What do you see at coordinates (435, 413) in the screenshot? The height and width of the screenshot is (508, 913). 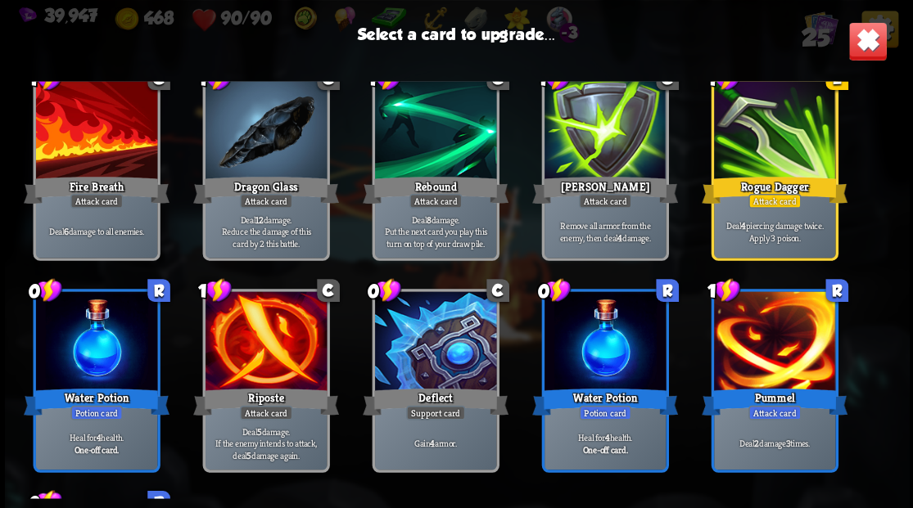 I see `div: Support card` at bounding box center [435, 413].